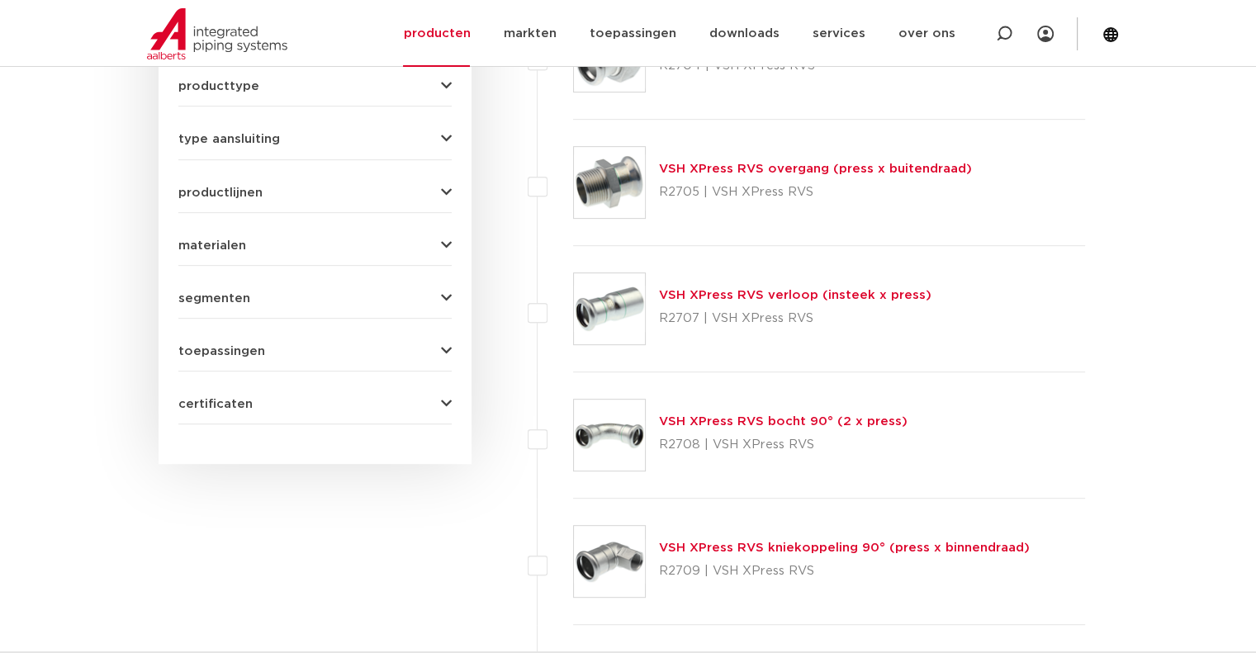 The width and height of the screenshot is (1256, 653). Describe the element at coordinates (221, 351) in the screenshot. I see `span: toepassingen` at that location.